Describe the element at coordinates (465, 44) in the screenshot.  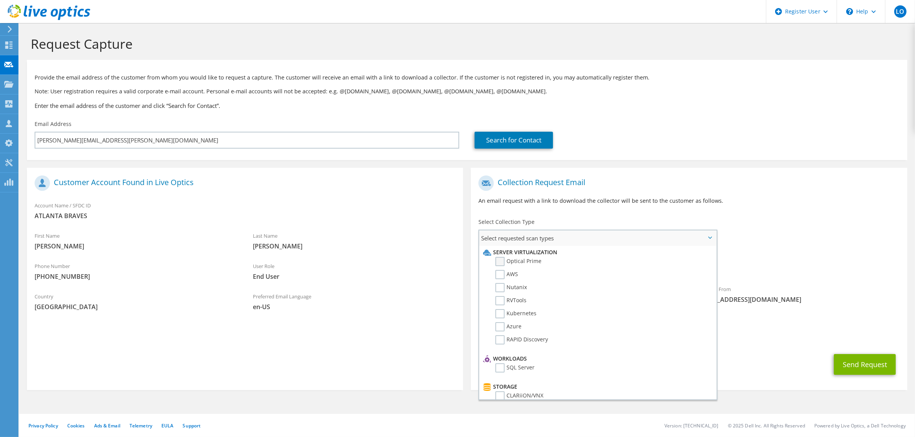
I see `h1: Request Capture` at that location.